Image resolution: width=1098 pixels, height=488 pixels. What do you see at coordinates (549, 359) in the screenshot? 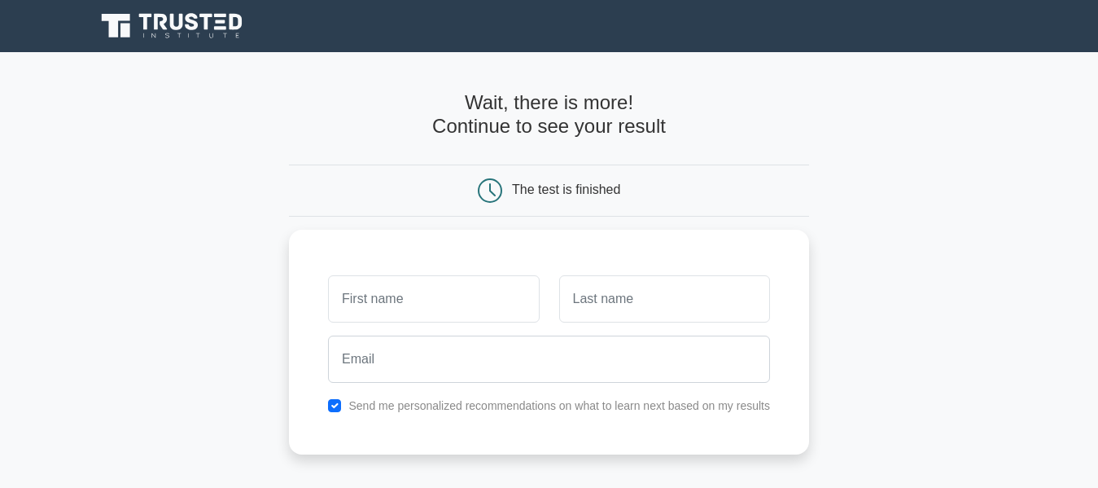
I see `input: Email` at bounding box center [549, 359].